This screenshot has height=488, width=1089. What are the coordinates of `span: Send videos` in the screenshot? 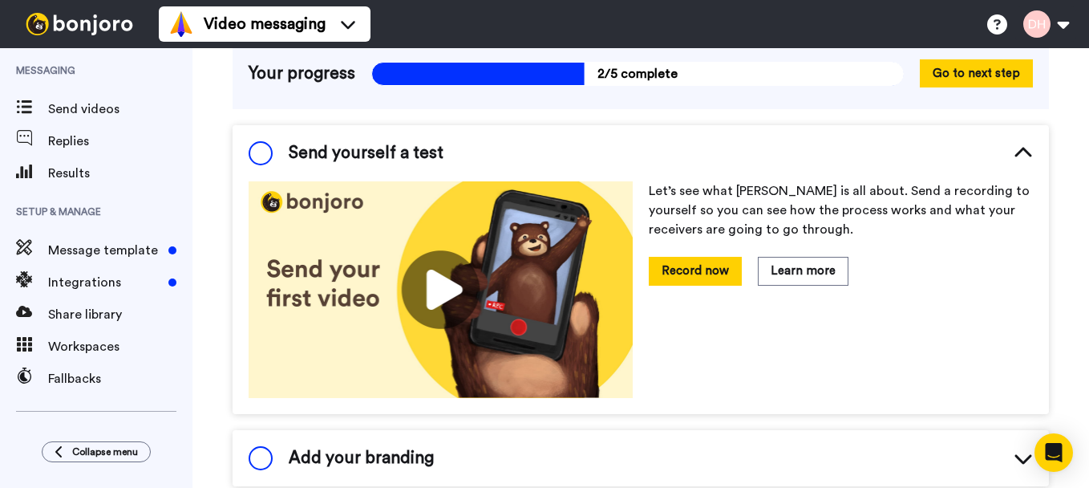 It's located at (120, 109).